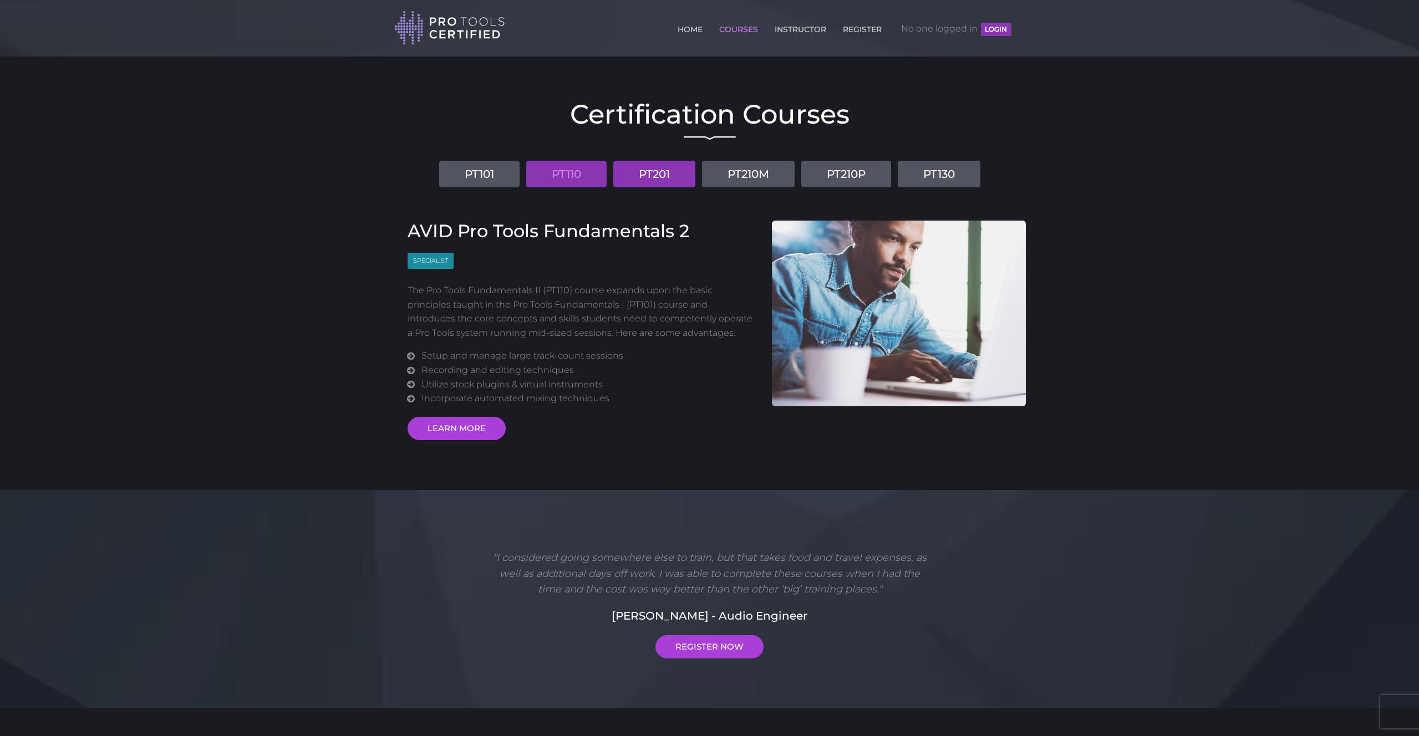 Image resolution: width=1419 pixels, height=736 pixels. Describe the element at coordinates (450, 28) in the screenshot. I see `img: Pro Tools Certified Logo` at that location.